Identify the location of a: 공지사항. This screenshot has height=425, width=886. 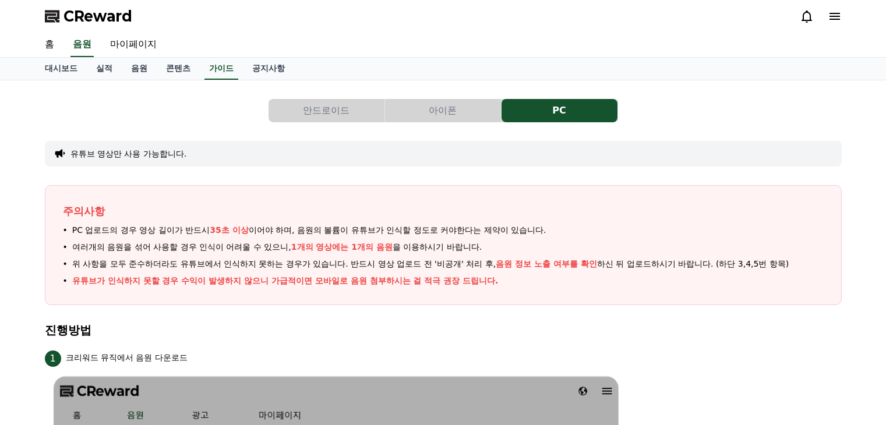
(268, 69).